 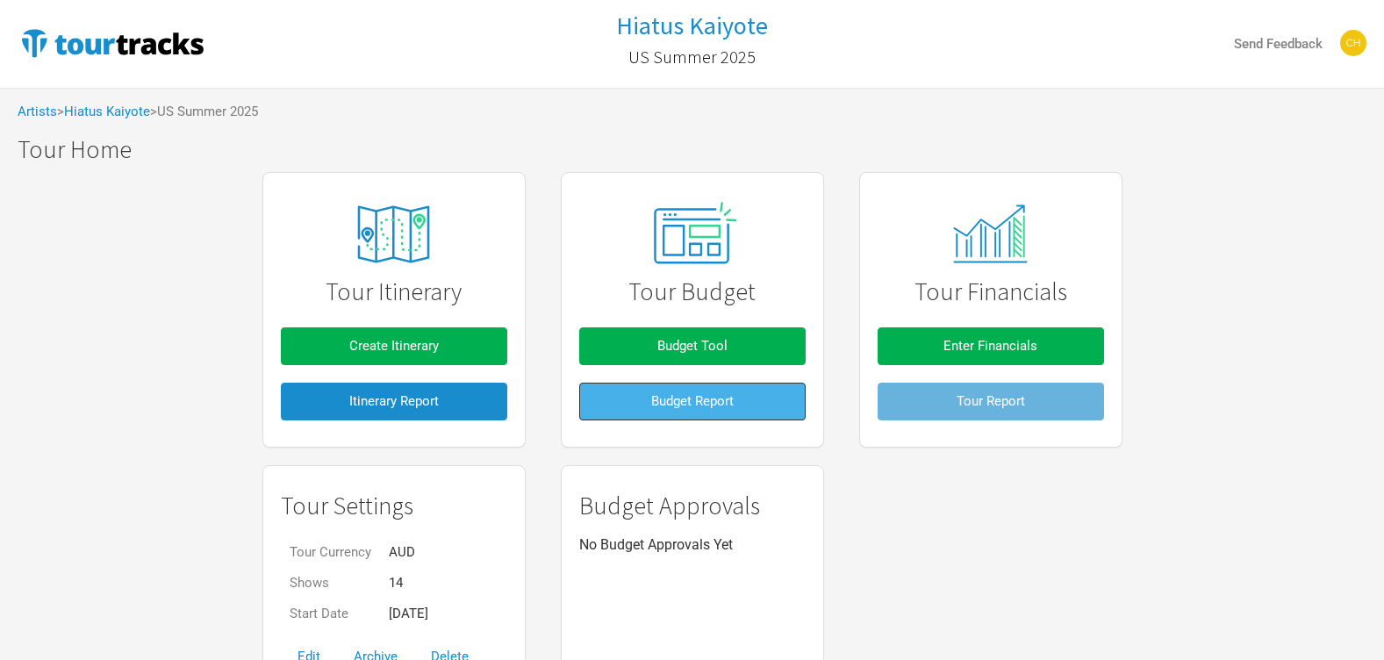 I want to click on a: Itinerary Report, so click(x=394, y=401).